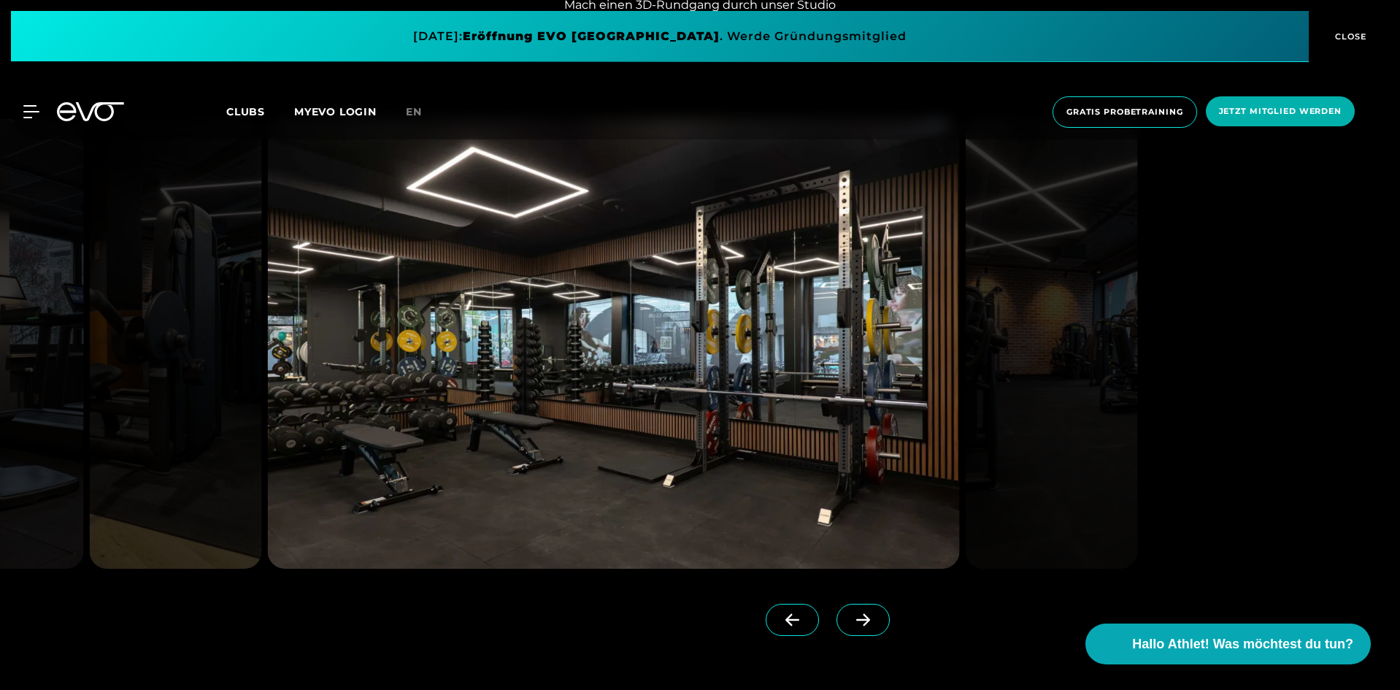 The image size is (1400, 690). I want to click on span: Clubs, so click(245, 112).